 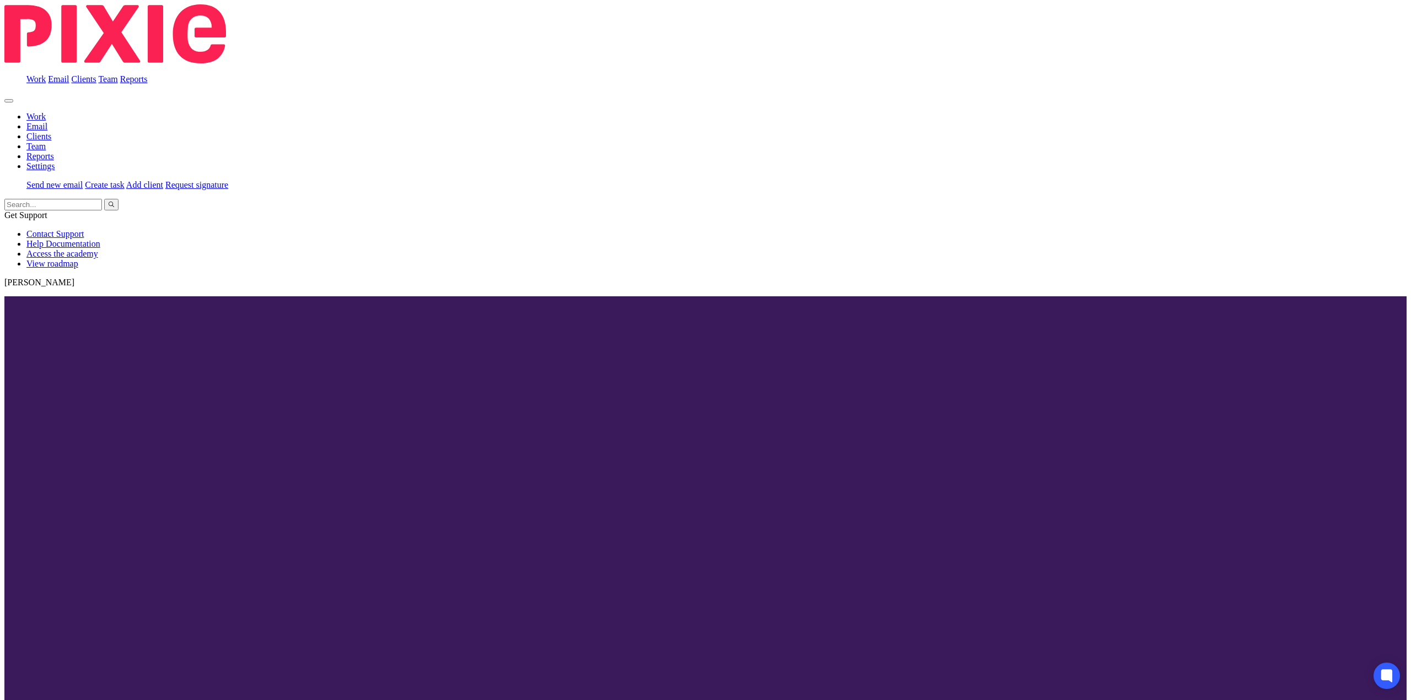 What do you see at coordinates (115, 34) in the screenshot?
I see `img: Pixie` at bounding box center [115, 34].